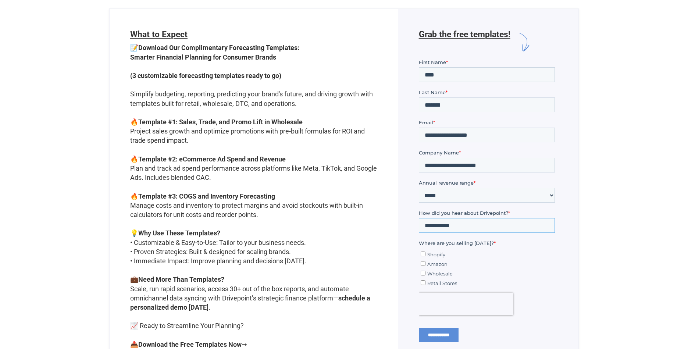  I want to click on strong: Template #1: Sales, Trade, and Promo Lift in Wholesale, so click(220, 122).